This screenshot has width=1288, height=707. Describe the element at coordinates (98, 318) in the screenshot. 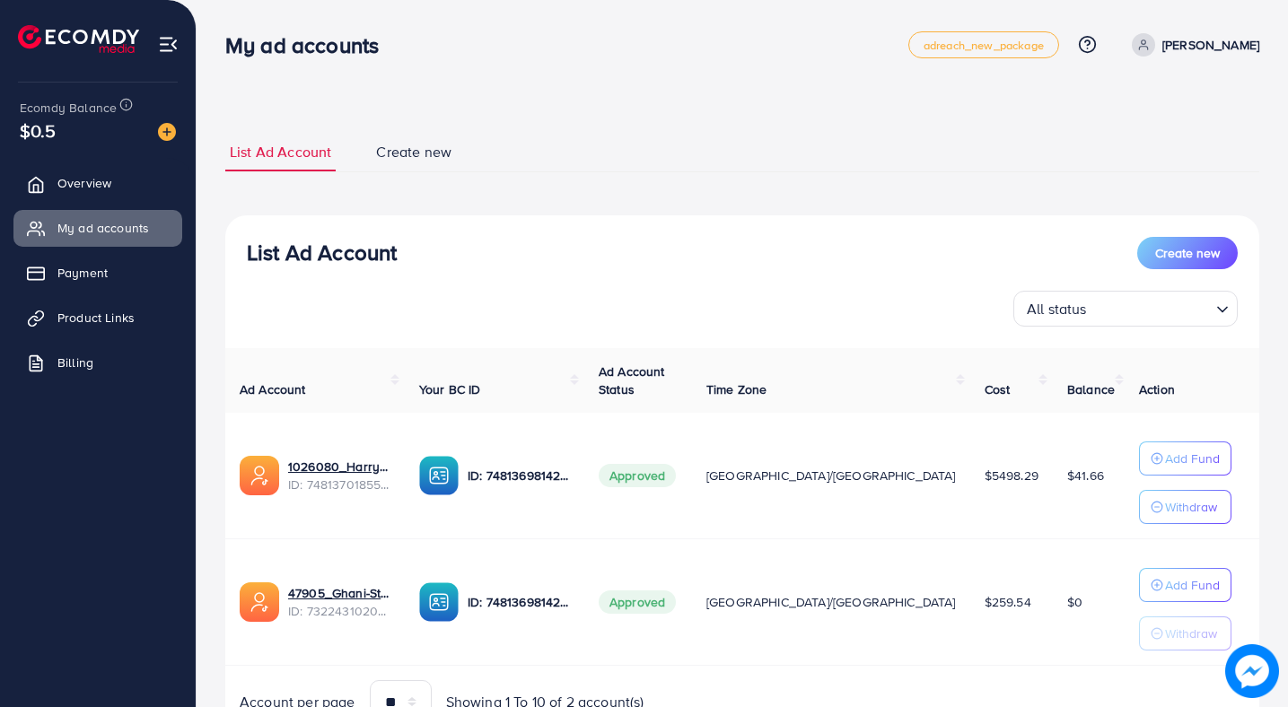

I see `a: Product Links` at that location.